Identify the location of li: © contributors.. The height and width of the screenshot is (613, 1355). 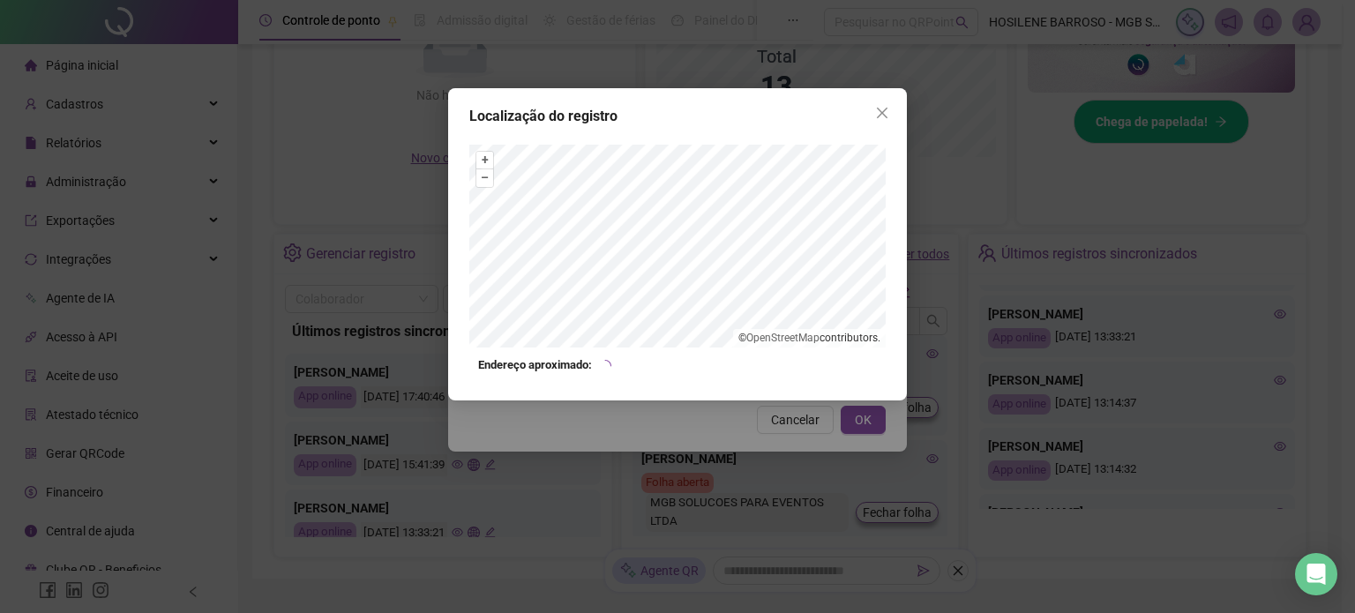
(809, 338).